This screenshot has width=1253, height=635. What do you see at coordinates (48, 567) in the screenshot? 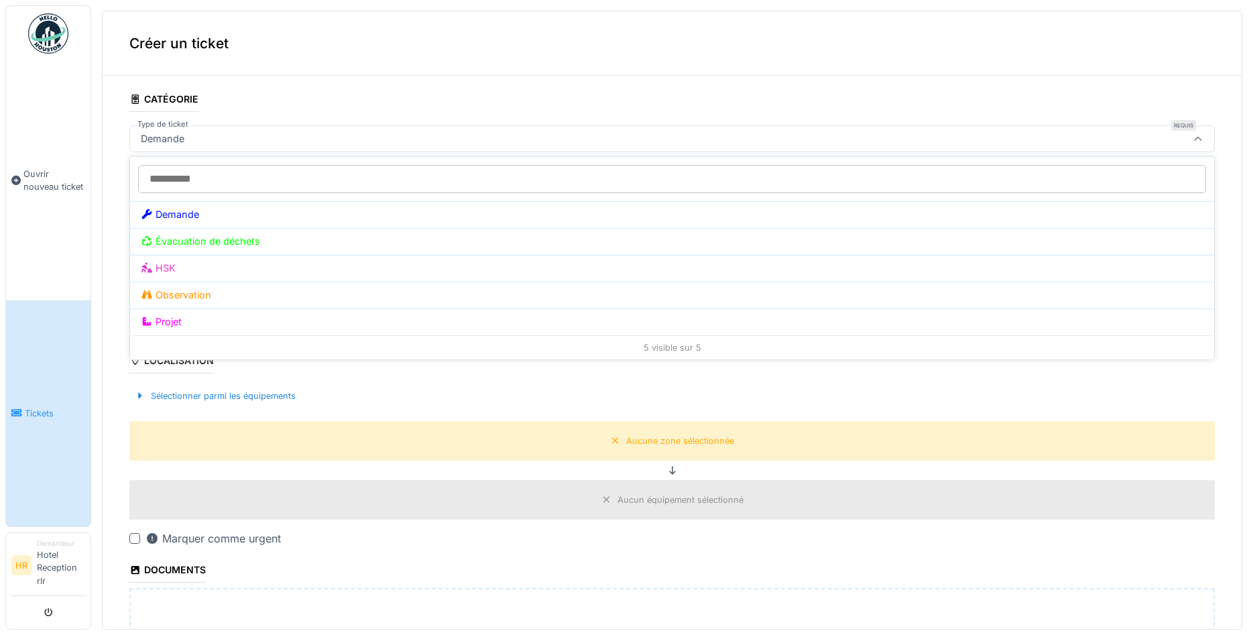
I see `a: HR DemandeurHotel Reception rlr` at bounding box center [48, 567].